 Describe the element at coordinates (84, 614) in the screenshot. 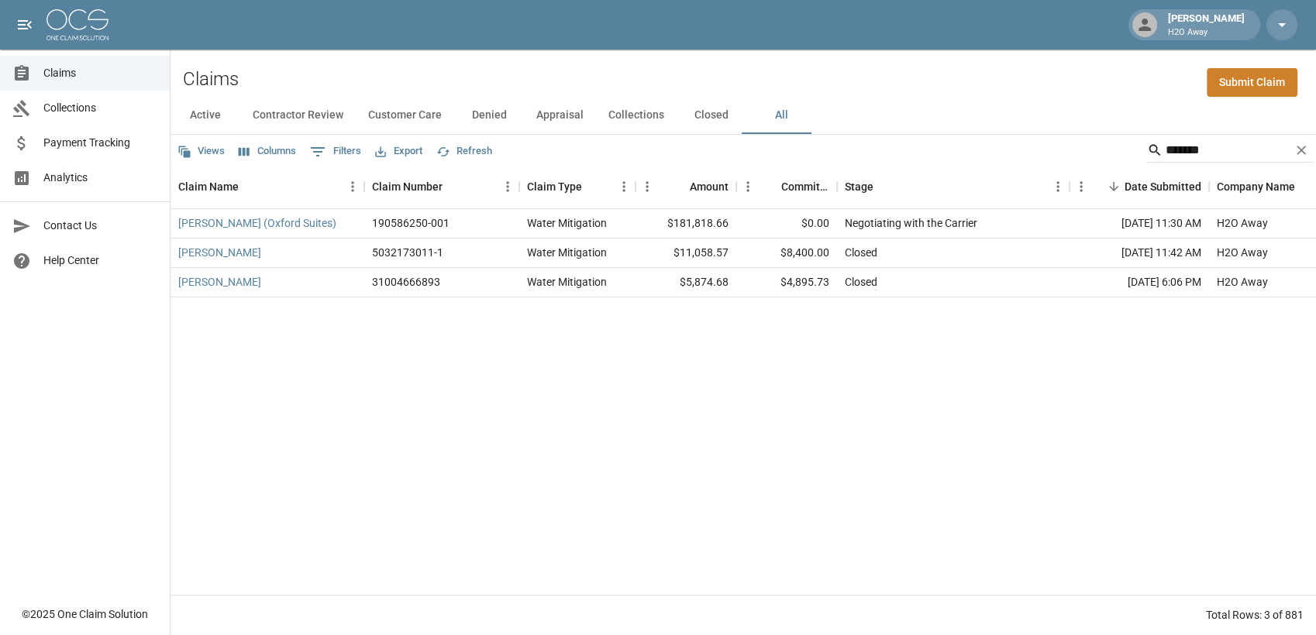

I see `div: © 2025 One Claim Solution` at that location.